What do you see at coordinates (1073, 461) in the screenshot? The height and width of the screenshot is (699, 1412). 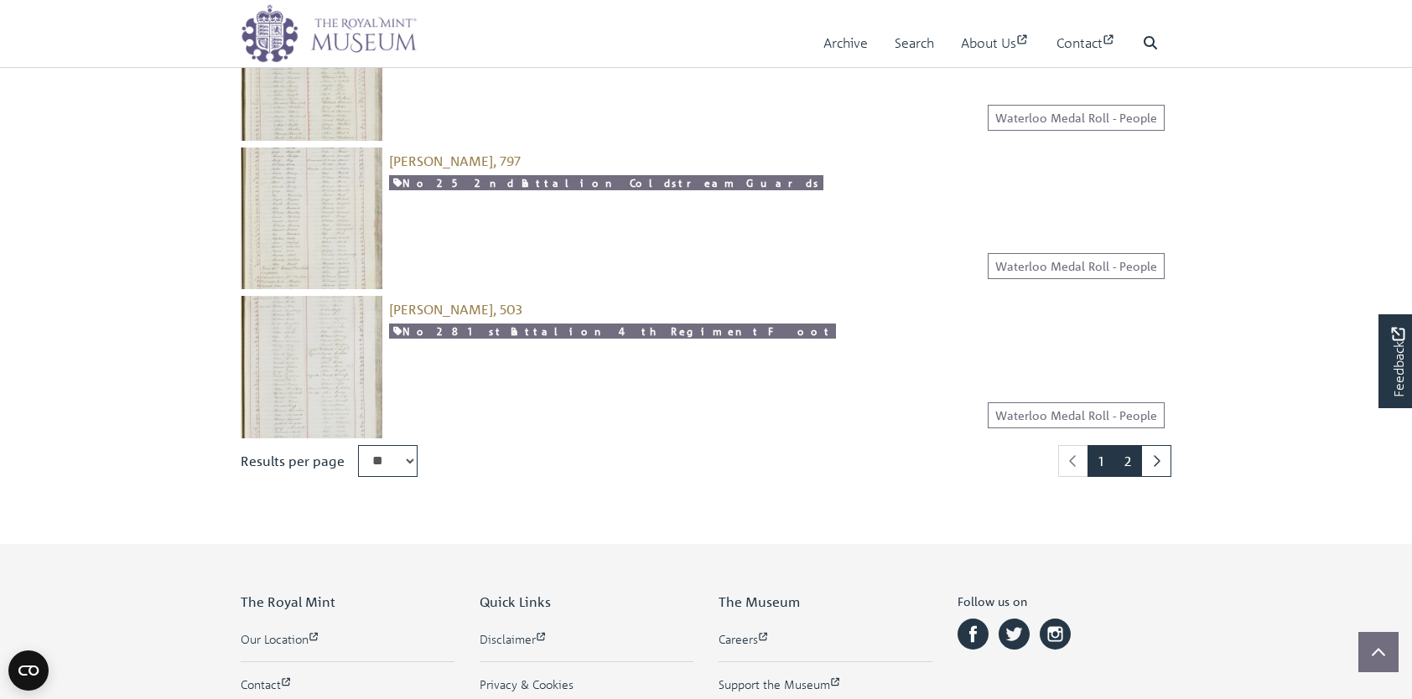 I see `li: Previous page` at bounding box center [1073, 461].